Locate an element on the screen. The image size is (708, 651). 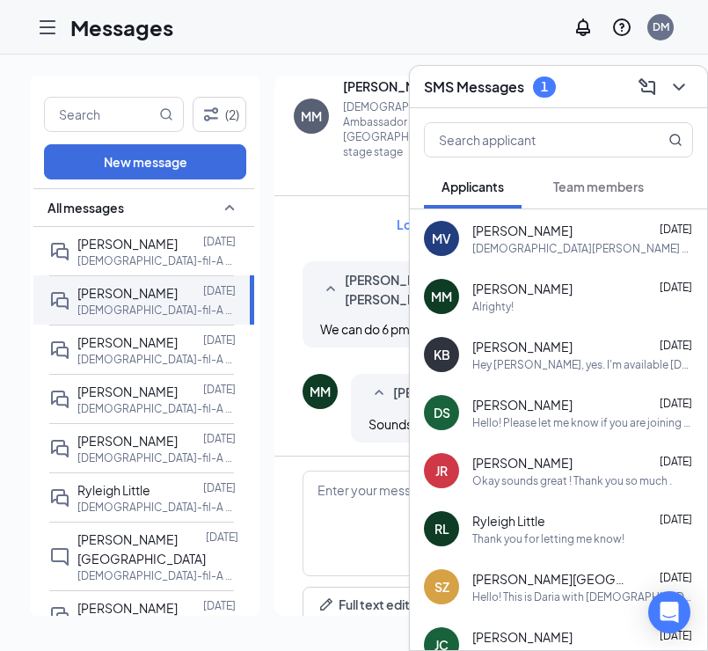
svg: Notifications is located at coordinates (583, 27).